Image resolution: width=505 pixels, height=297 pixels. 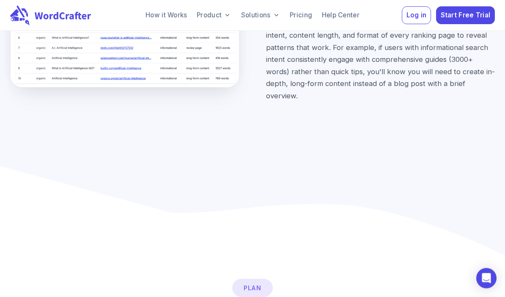 I want to click on a: Solutions, so click(x=261, y=15).